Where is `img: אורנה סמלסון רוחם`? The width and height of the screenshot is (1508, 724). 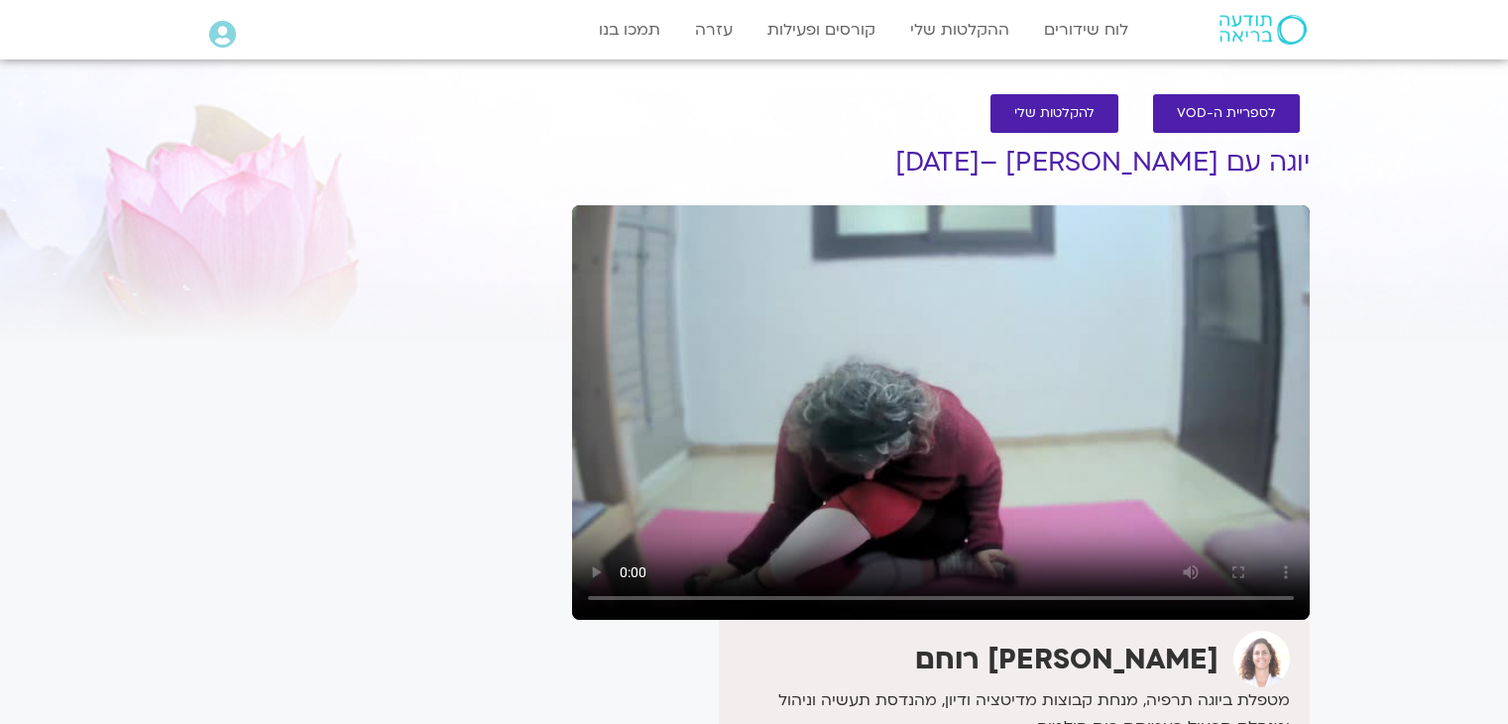
img: אורנה סמלסון רוחם is located at coordinates (1261, 659).